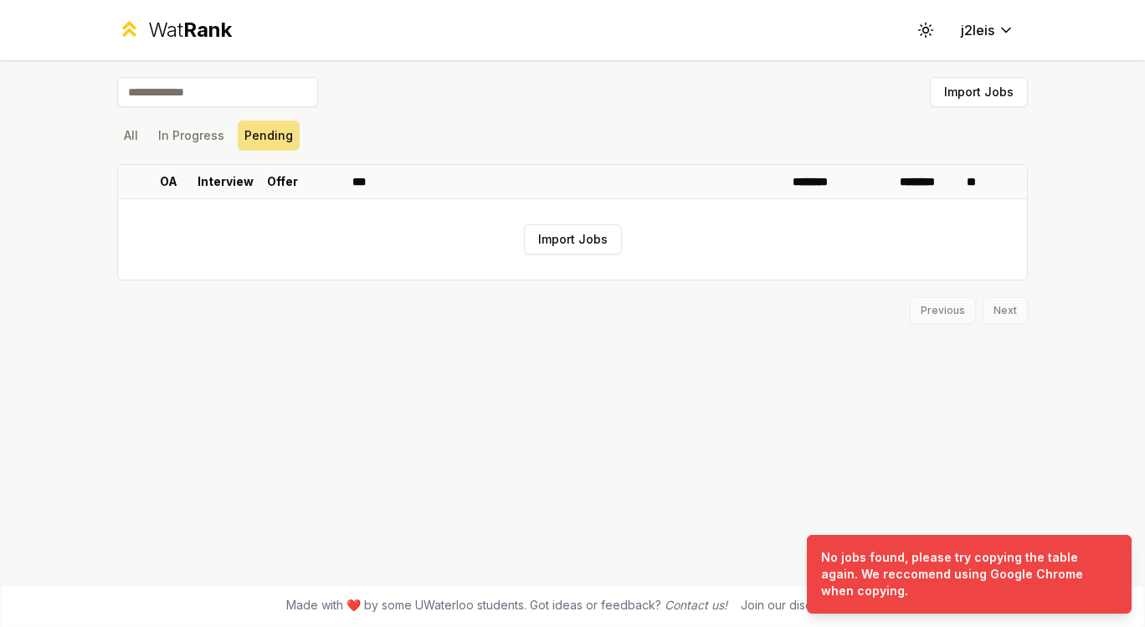 This screenshot has width=1145, height=627. I want to click on a: WatRank, so click(174, 30).